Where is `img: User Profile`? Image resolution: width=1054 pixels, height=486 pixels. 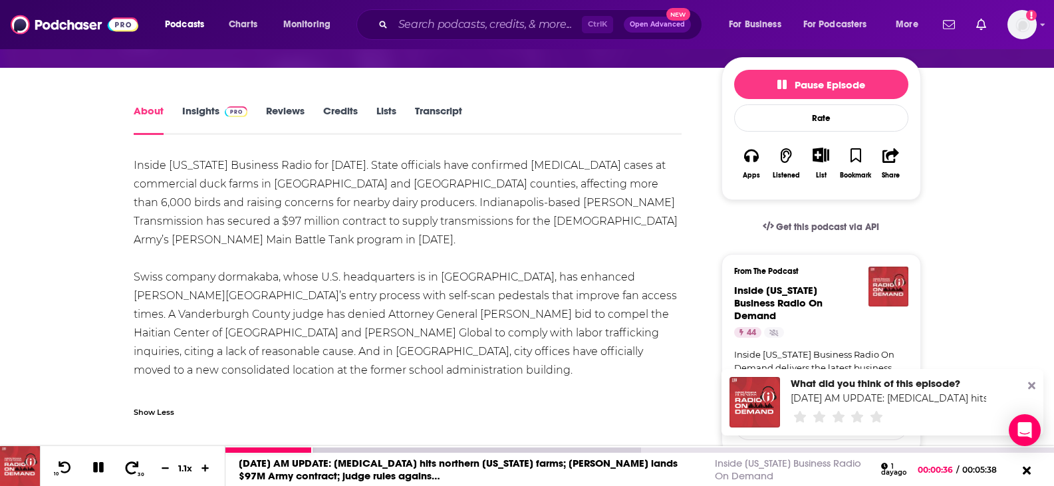
img: User Profile is located at coordinates (1022, 25).